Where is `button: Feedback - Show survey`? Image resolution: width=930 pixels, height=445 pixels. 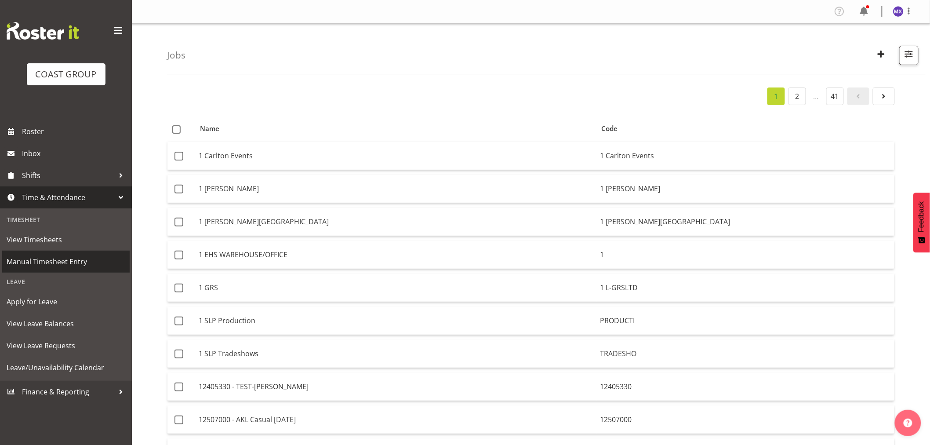
button: Feedback - Show survey is located at coordinates (922, 222).